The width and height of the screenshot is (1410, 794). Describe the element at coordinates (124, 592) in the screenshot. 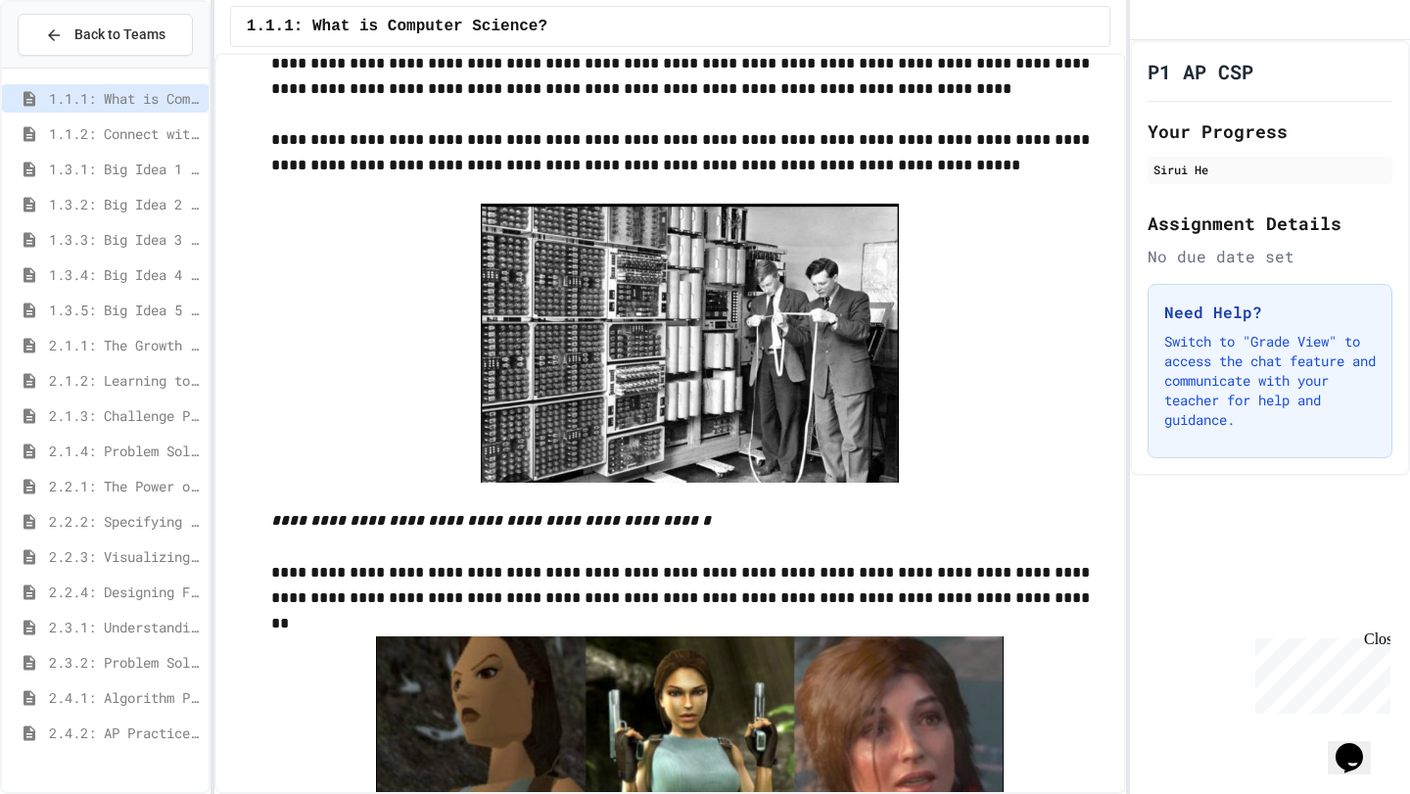

I see `span: 2.2.4: Designing Flowcharts` at that location.